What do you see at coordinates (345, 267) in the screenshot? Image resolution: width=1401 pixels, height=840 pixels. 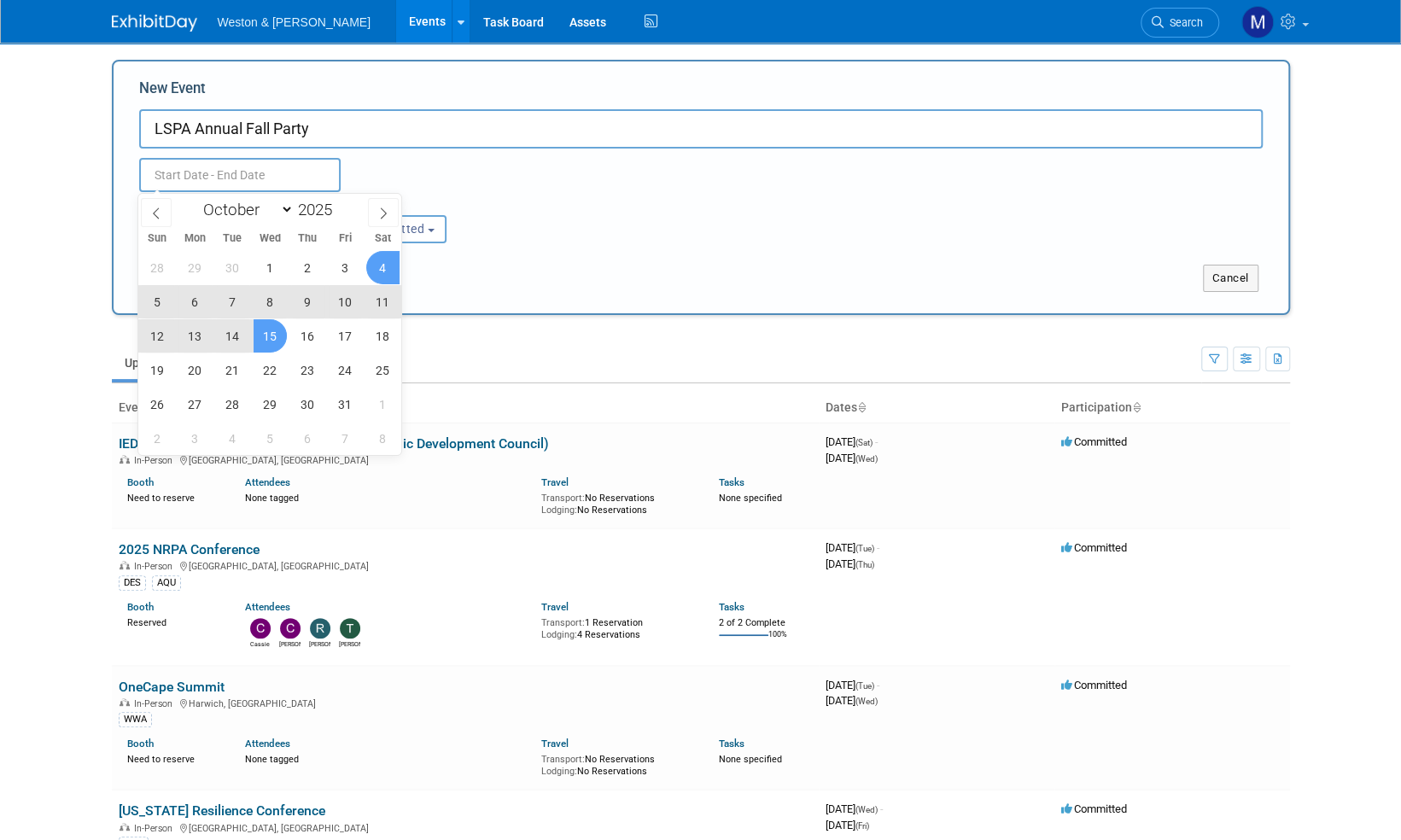 I see `span: October 3, 2025` at bounding box center [345, 267].